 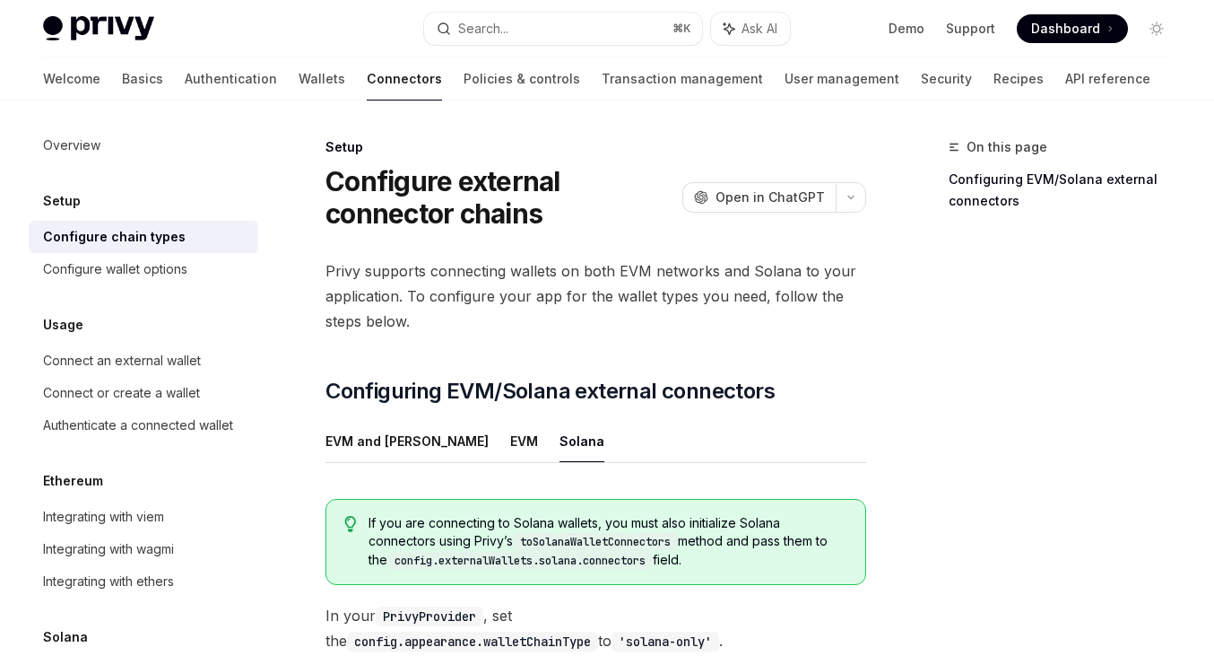 I want to click on a: Connect or create a wallet, so click(x=143, y=393).